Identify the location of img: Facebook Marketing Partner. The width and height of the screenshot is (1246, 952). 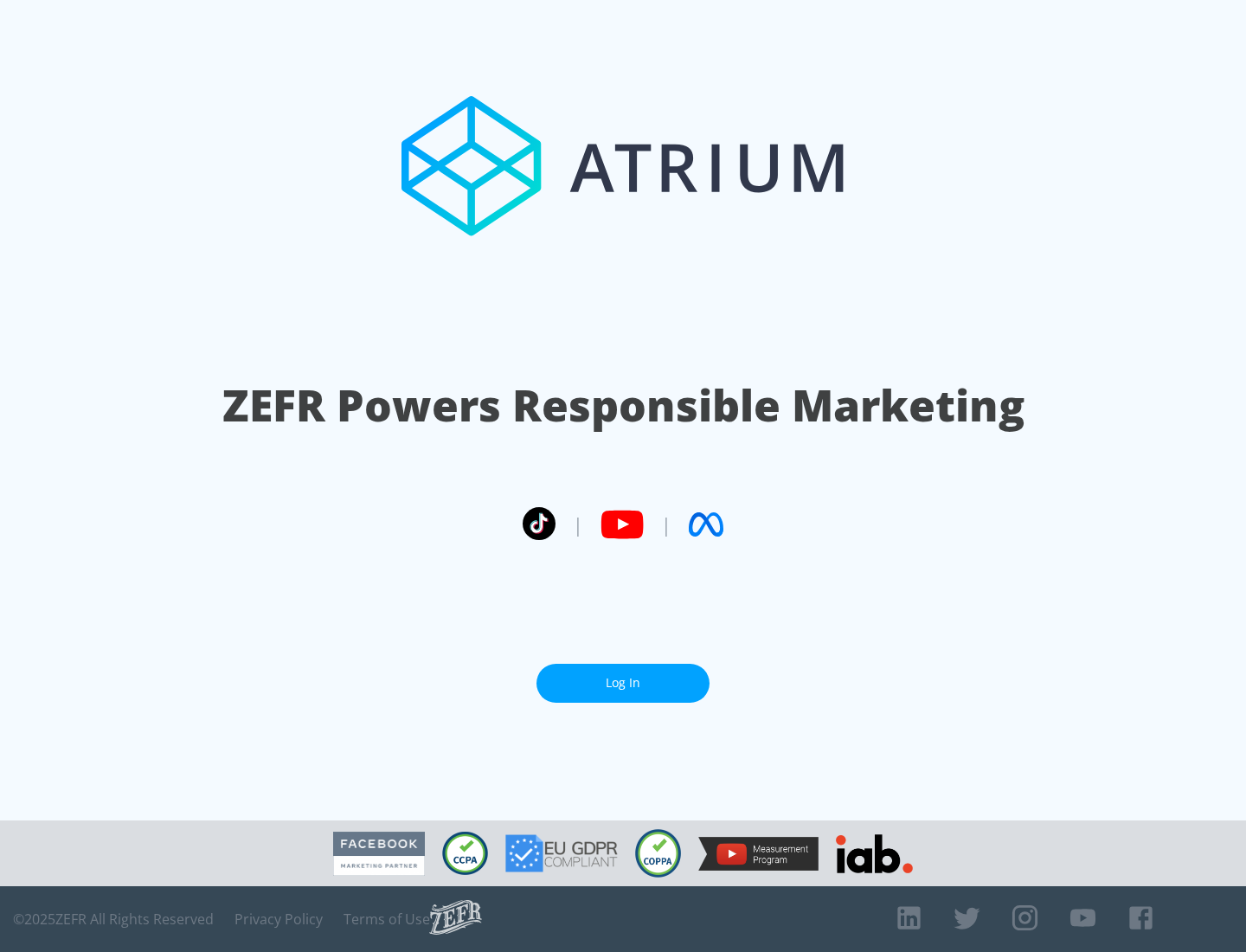
(379, 853).